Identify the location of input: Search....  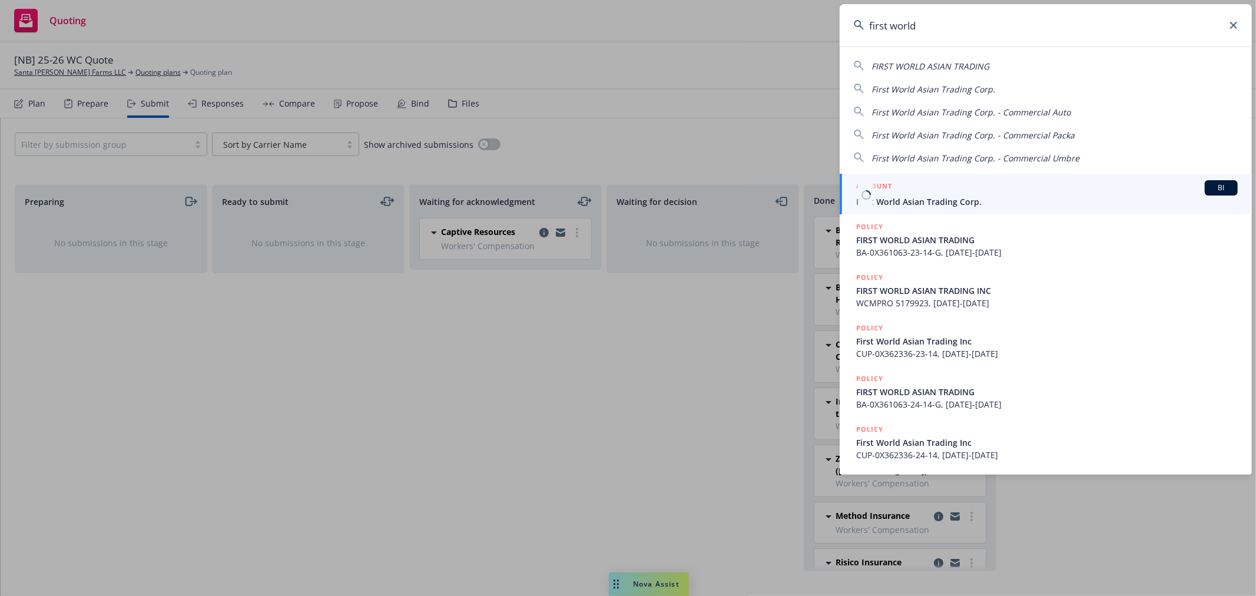
(1046, 25).